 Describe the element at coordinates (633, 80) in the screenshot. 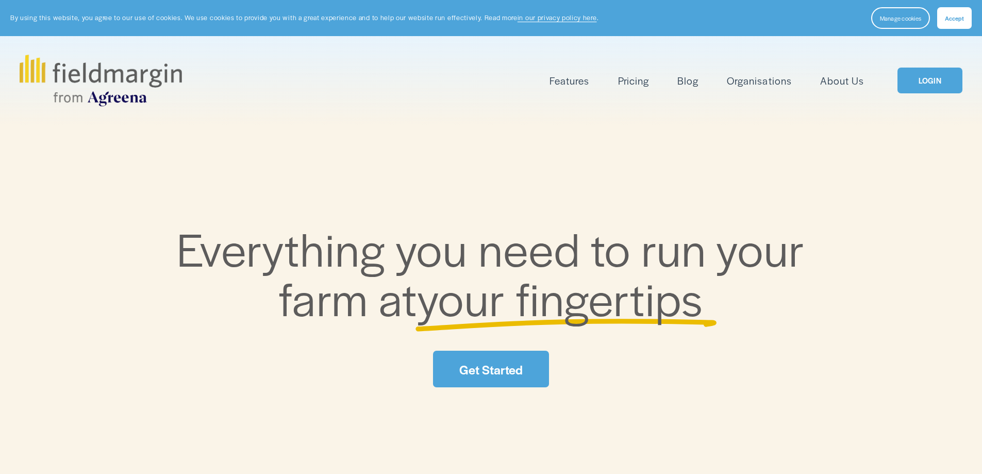

I see `a: Pricing` at that location.